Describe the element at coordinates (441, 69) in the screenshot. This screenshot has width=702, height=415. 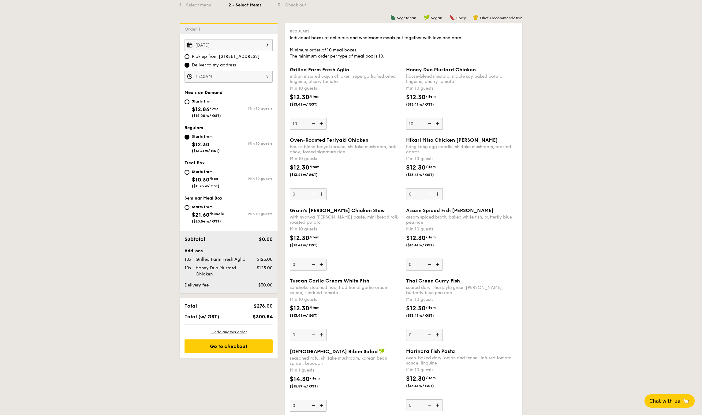
I see `span: Honey Duo Mustard Chicken` at that location.